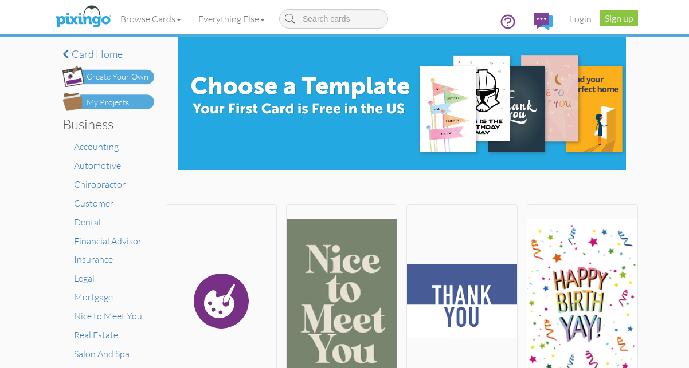 This screenshot has height=368, width=689. Describe the element at coordinates (108, 241) in the screenshot. I see `span: Financial Advisor` at that location.